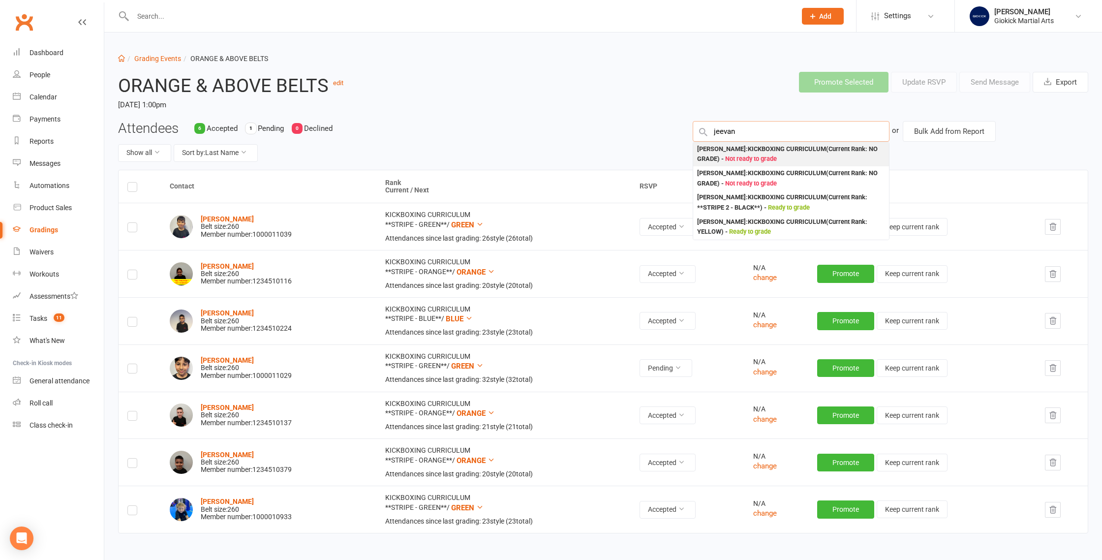 The height and width of the screenshot is (560, 1102). What do you see at coordinates (271, 128) in the screenshot?
I see `span: Pending` at bounding box center [271, 128].